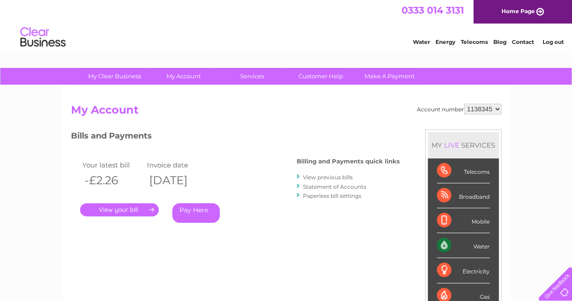  Describe the element at coordinates (235, 137) in the screenshot. I see `h3: Bills and Payments` at that location.